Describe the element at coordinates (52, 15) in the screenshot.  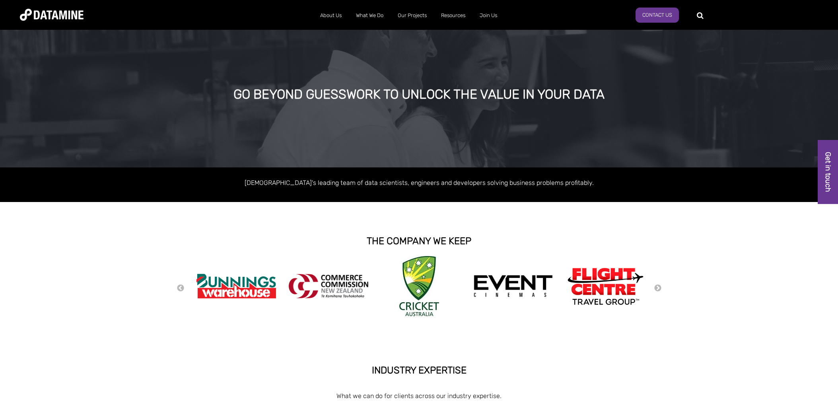
I see `img: Datamine` at that location.